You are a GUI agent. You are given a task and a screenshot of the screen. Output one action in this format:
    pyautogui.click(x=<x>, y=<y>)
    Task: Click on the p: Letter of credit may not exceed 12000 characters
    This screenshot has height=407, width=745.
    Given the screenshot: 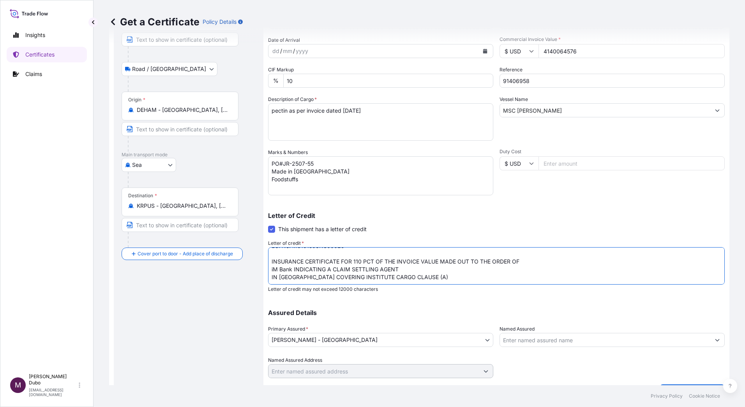 What is the action you would take?
    pyautogui.click(x=497, y=289)
    